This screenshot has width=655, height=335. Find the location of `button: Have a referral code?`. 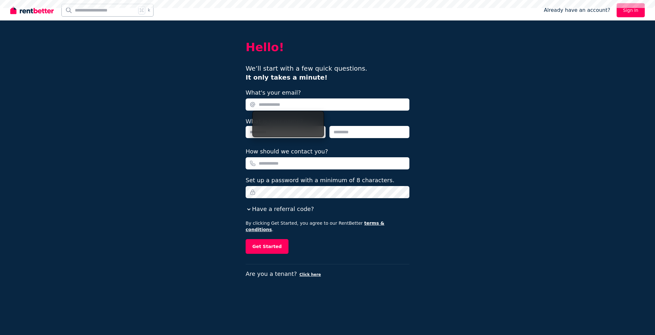

button: Have a referral code? is located at coordinates (280, 209).